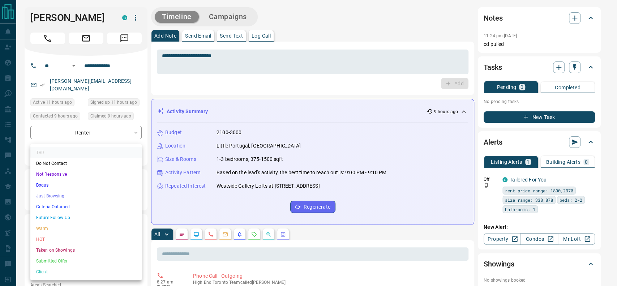 The height and width of the screenshot is (286, 617). I want to click on li: Not Responsive, so click(86, 174).